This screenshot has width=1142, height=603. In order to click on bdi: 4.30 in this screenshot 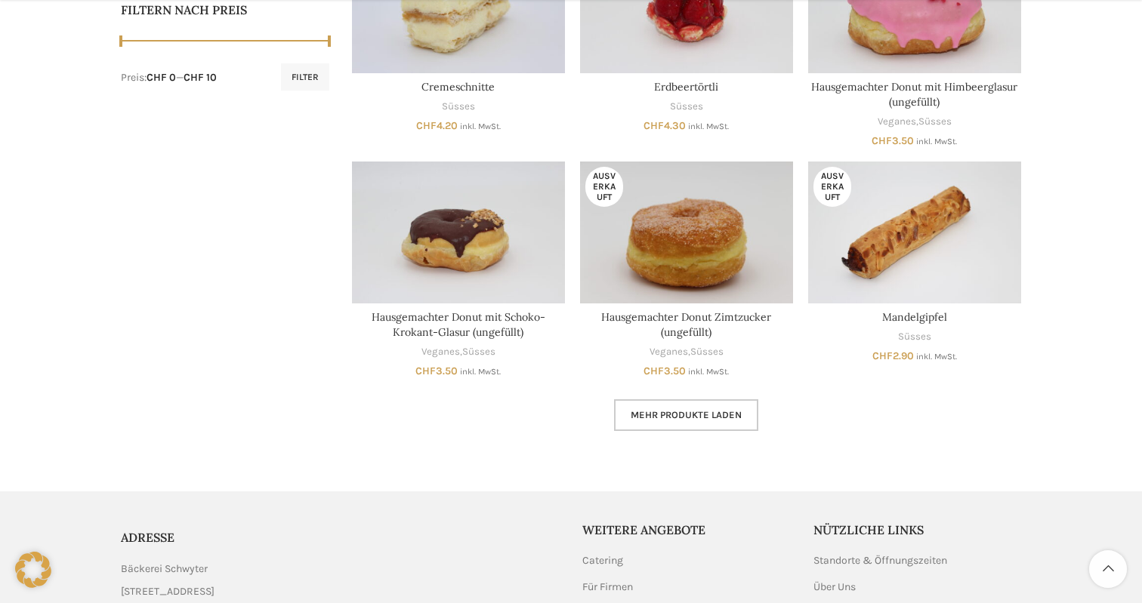, I will do `click(664, 125)`.